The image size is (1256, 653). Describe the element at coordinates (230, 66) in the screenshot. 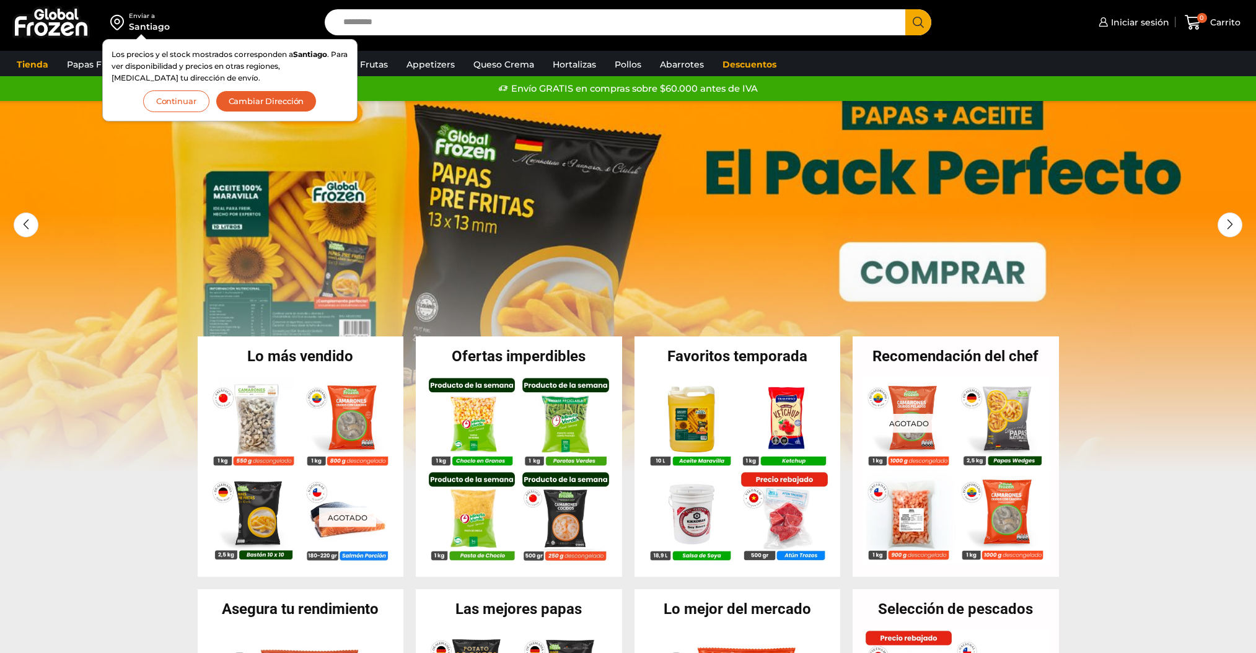

I see `p: Los precios y el stock mostrados corresponden a . Para ver disponibilidad y precios en otras regi...` at that location.